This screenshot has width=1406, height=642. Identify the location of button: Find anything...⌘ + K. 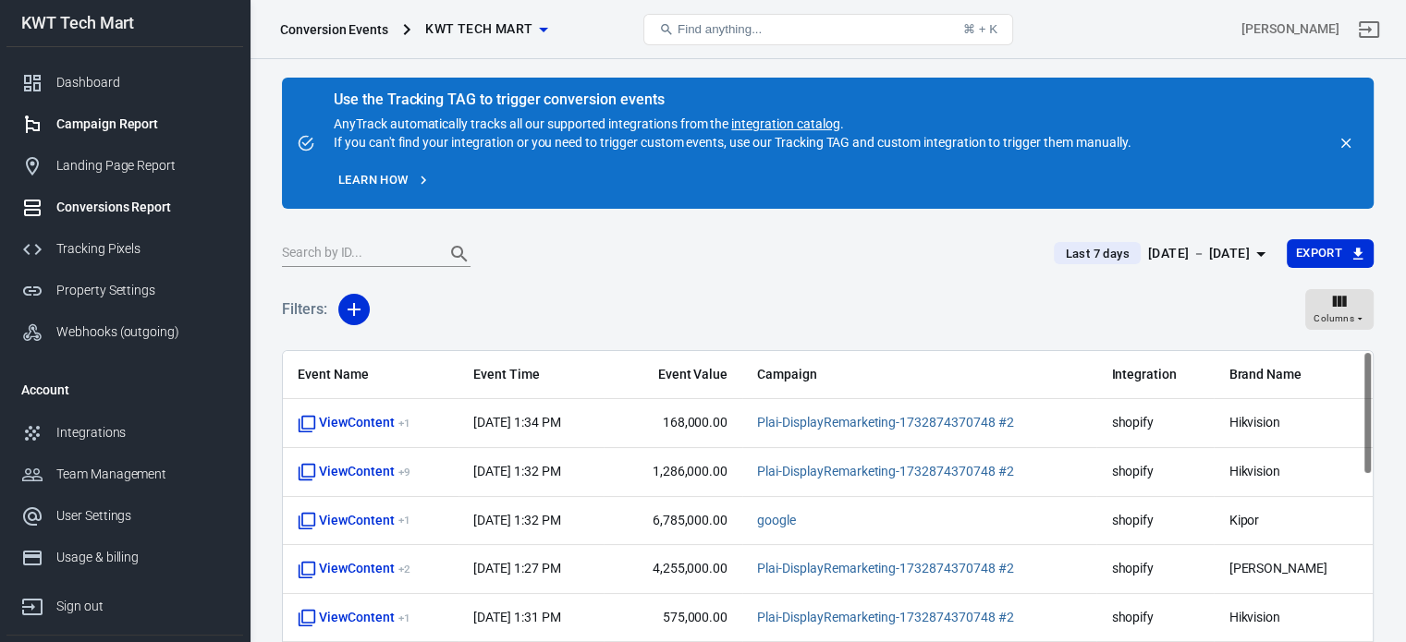
(828, 30).